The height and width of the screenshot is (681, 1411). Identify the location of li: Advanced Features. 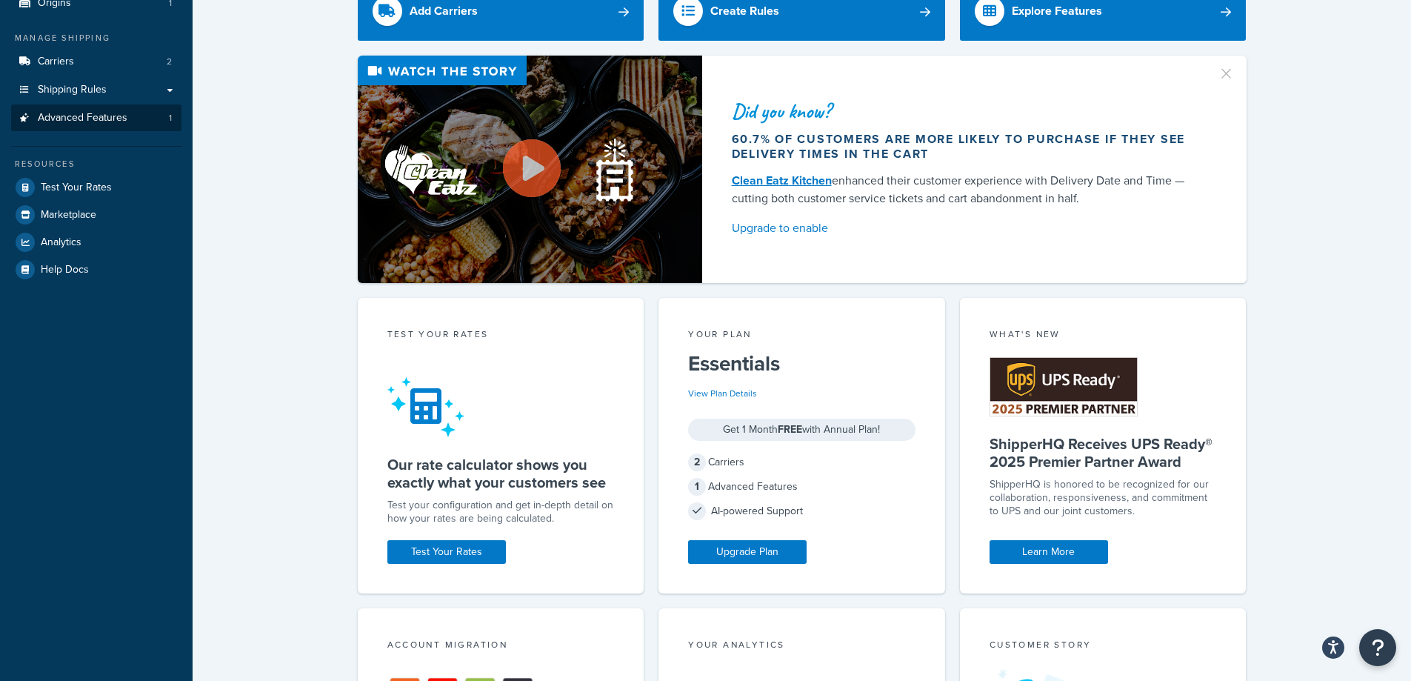
(96, 118).